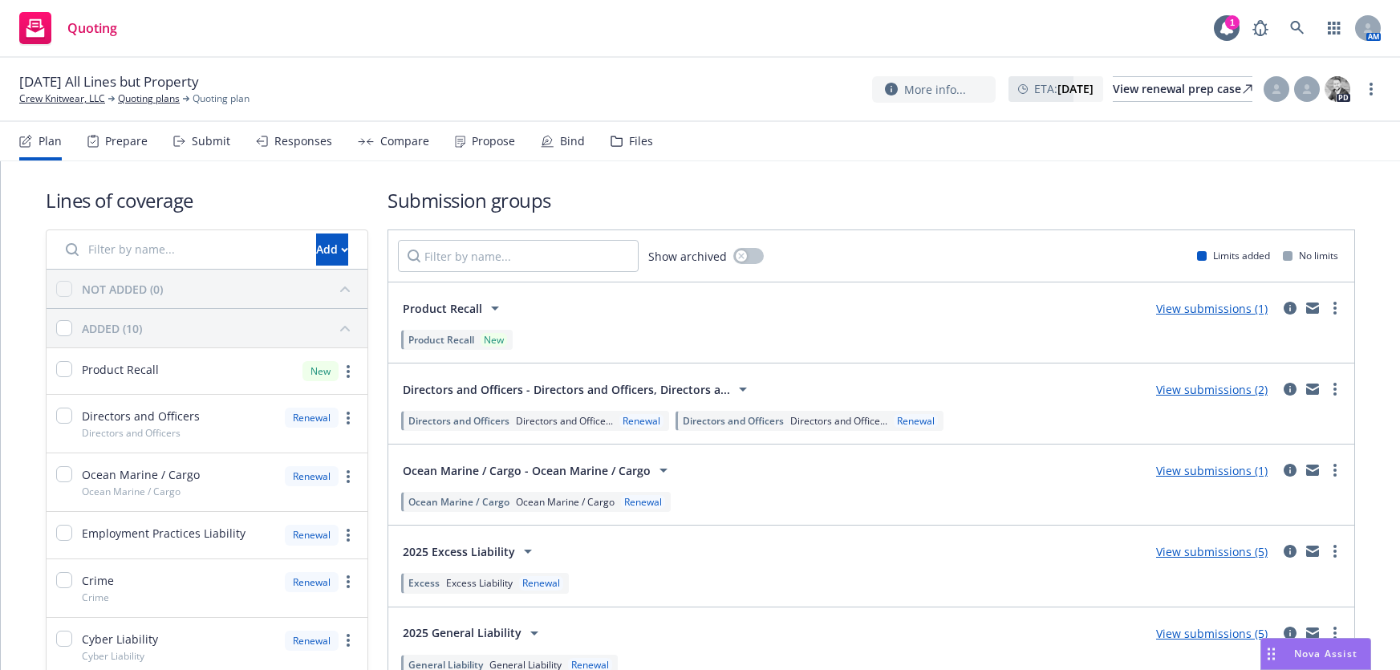  Describe the element at coordinates (221, 99) in the screenshot. I see `span: Quoting plan` at that location.